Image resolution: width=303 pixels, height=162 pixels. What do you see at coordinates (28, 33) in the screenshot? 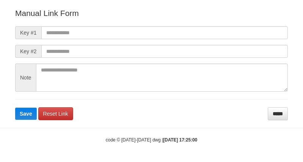
I see `span: Key #1` at bounding box center [28, 33].